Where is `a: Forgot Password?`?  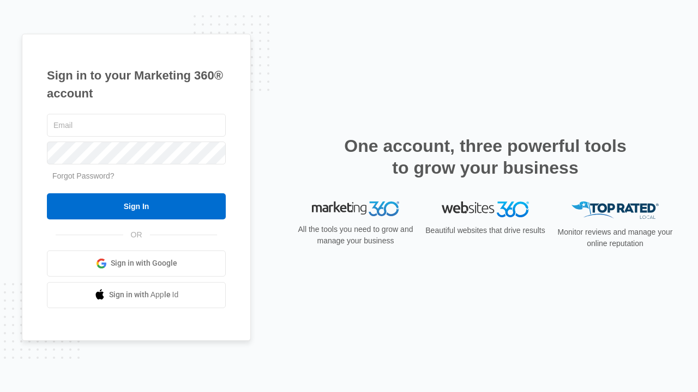 a: Forgot Password? is located at coordinates (83, 176).